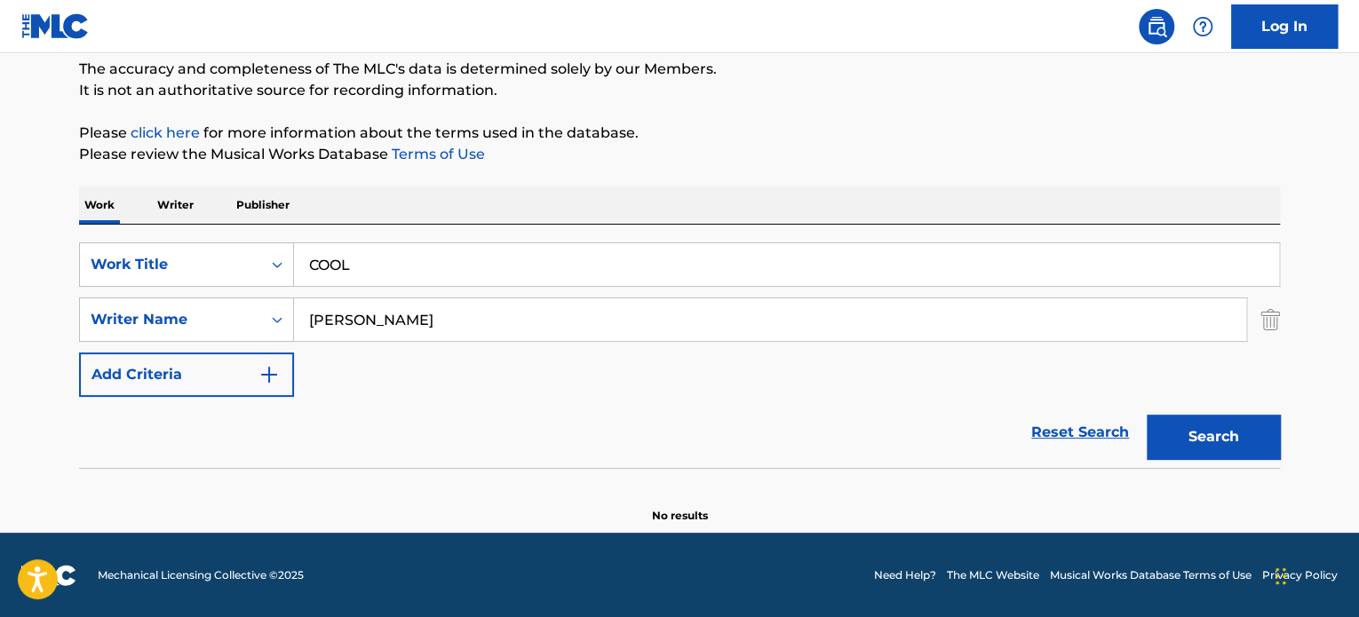  What do you see at coordinates (1203, 27) in the screenshot?
I see `img: help` at bounding box center [1203, 27].